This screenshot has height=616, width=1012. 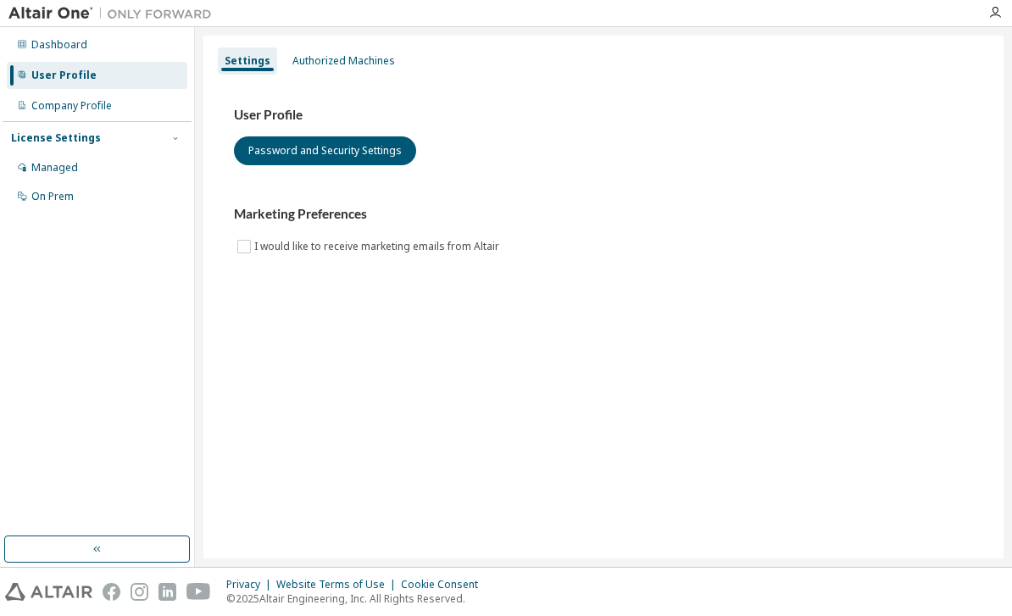 I want to click on div: User Profile, so click(x=64, y=75).